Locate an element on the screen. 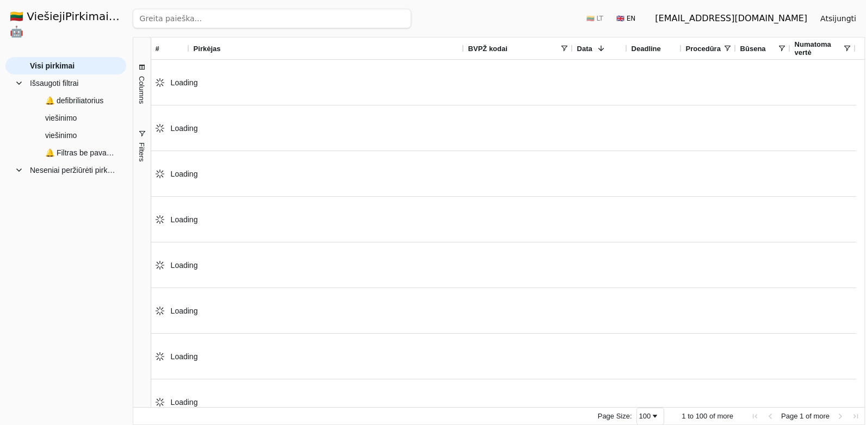 The width and height of the screenshot is (866, 425). span: Procedūra is located at coordinates (703, 48).